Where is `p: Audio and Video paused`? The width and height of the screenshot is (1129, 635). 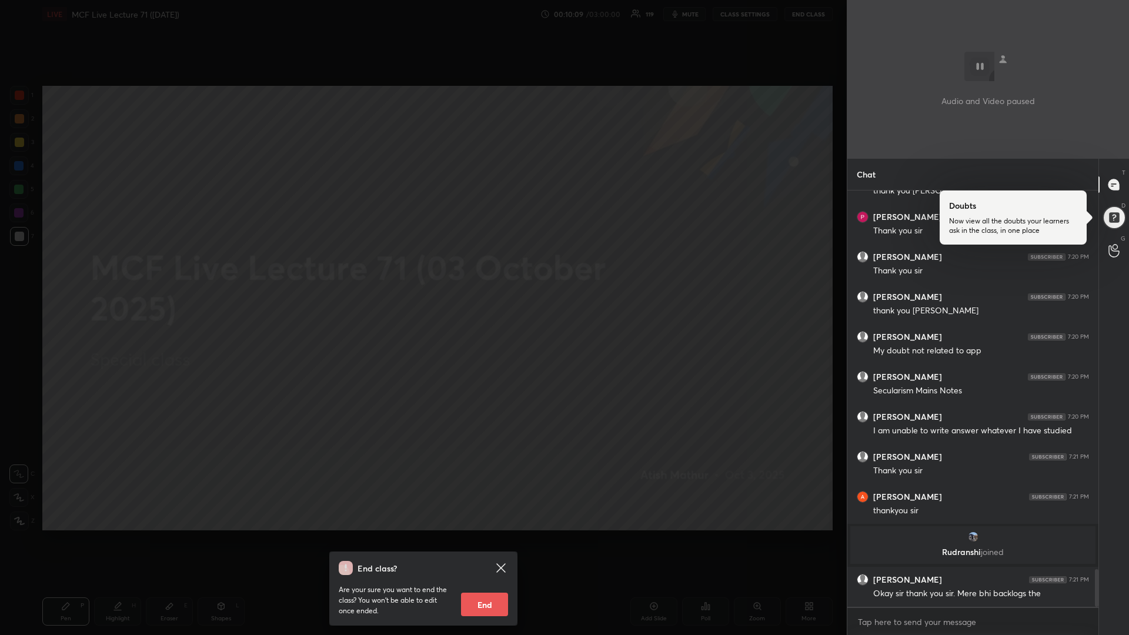 p: Audio and Video paused is located at coordinates (988, 101).